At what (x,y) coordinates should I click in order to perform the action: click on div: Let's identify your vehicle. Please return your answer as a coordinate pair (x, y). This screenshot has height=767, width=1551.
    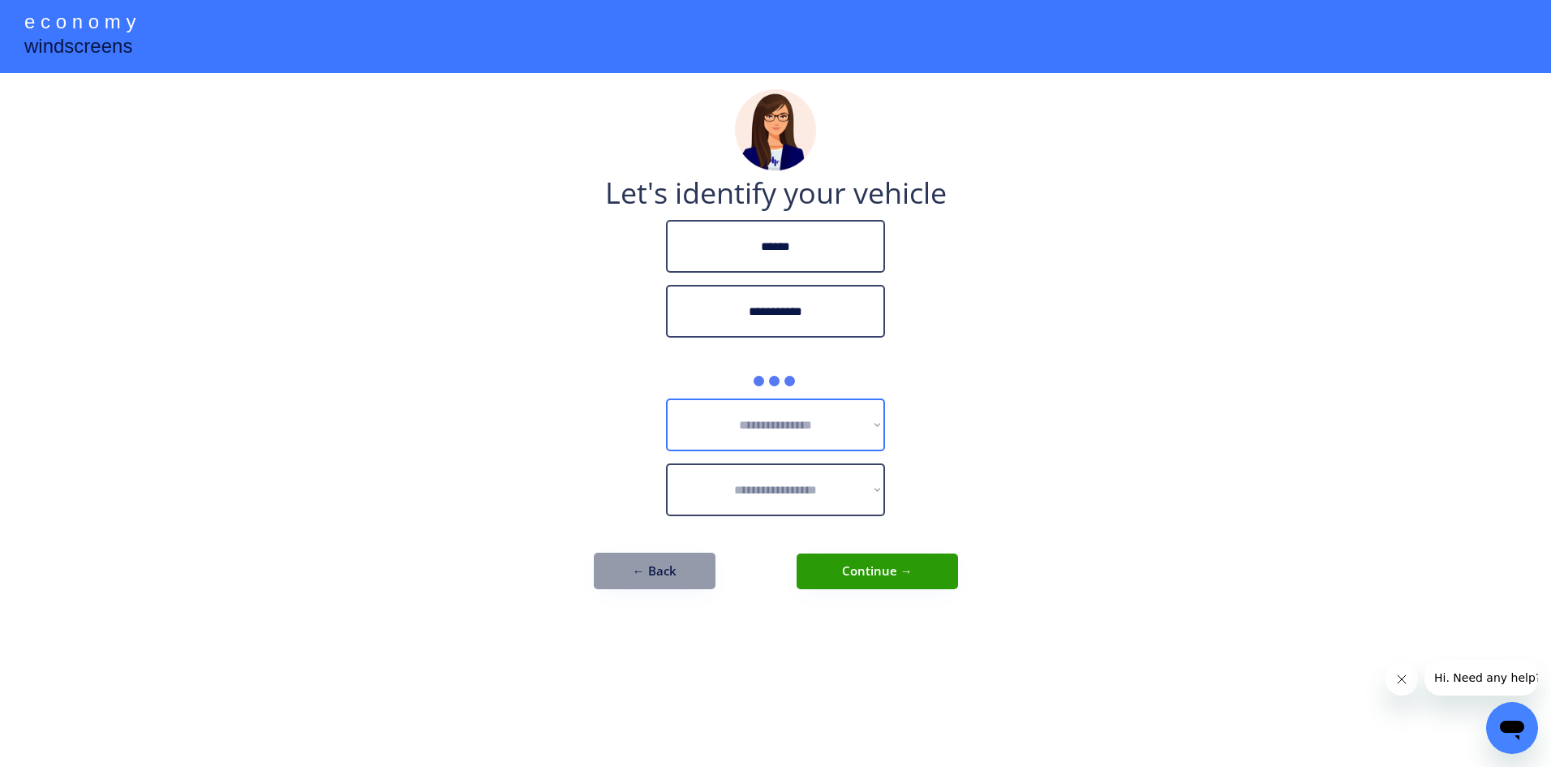
    Looking at the image, I should click on (776, 193).